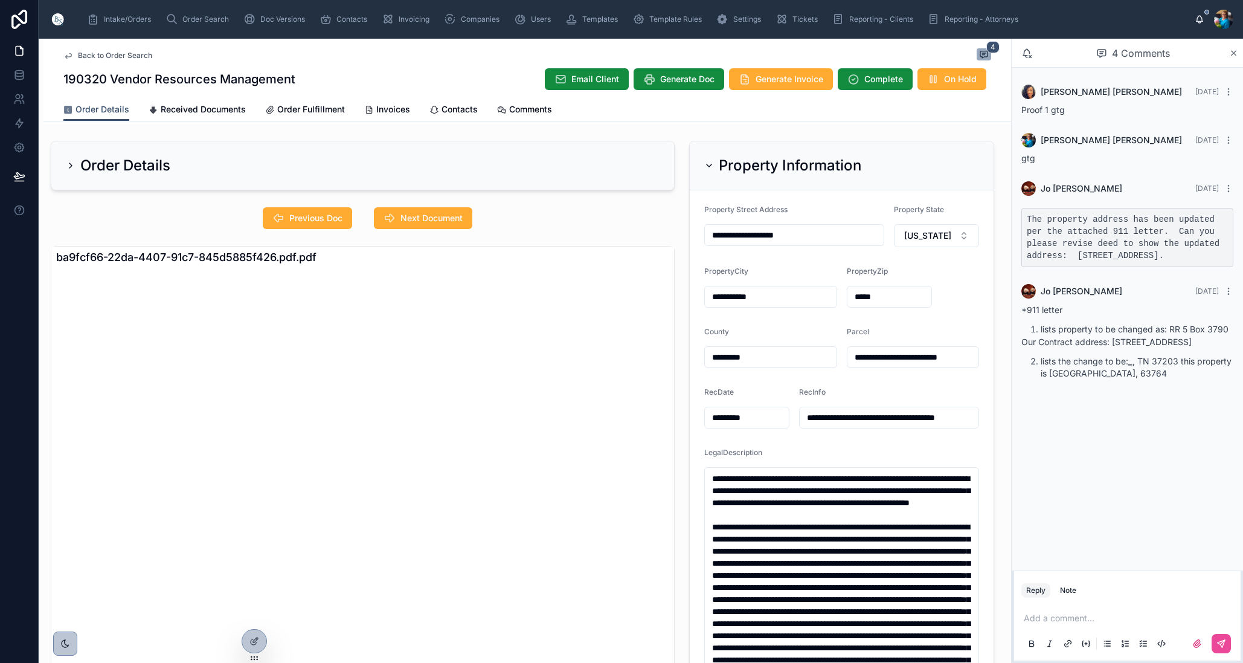 The width and height of the screenshot is (1243, 663). Describe the element at coordinates (307, 218) in the screenshot. I see `button: Previous Doc` at that location.